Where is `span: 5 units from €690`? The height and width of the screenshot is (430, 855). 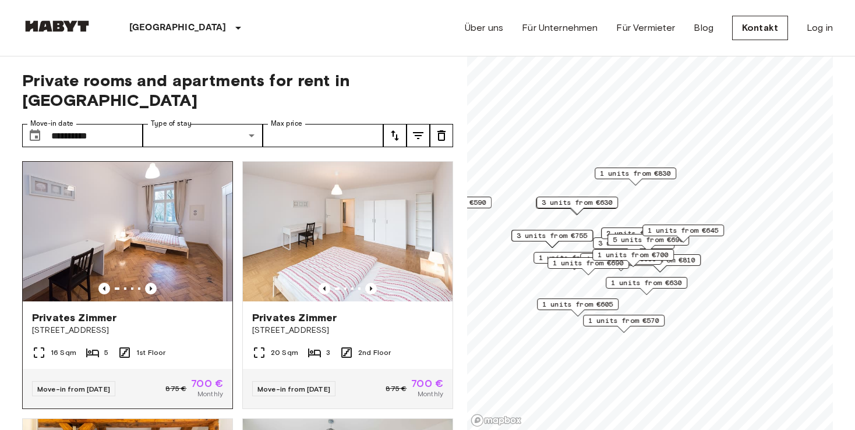
span: 5 units from €690 is located at coordinates (648, 240).